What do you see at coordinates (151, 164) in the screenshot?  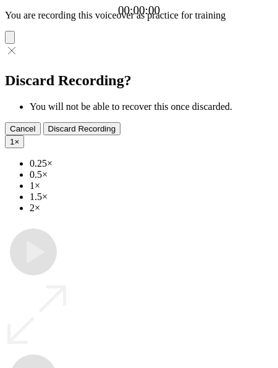 I see `li: 0.25×` at bounding box center [151, 164].